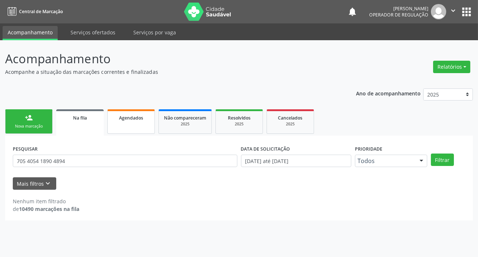  Describe the element at coordinates (239, 118) in the screenshot. I see `span: Resolvidos` at that location.